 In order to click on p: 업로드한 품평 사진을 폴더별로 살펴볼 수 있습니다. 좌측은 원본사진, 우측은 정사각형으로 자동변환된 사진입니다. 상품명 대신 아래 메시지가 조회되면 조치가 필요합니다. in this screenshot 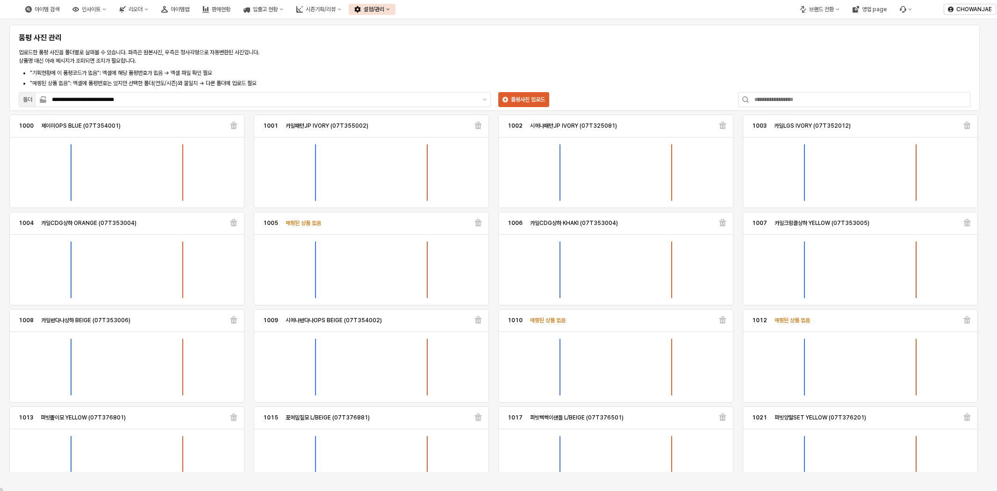, I will do `click(295, 57)`.